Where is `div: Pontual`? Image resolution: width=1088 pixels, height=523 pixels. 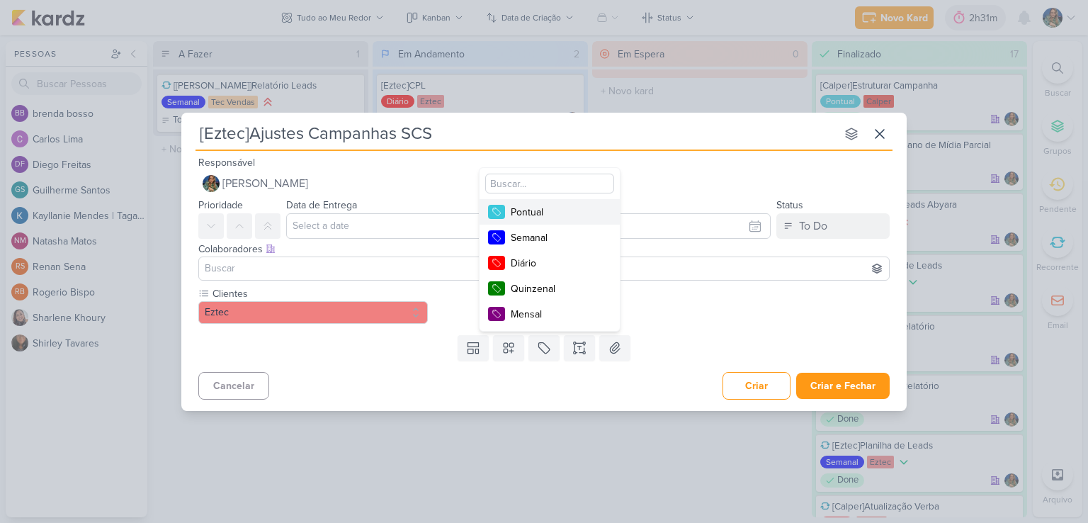
div: Pontual is located at coordinates (557, 212).